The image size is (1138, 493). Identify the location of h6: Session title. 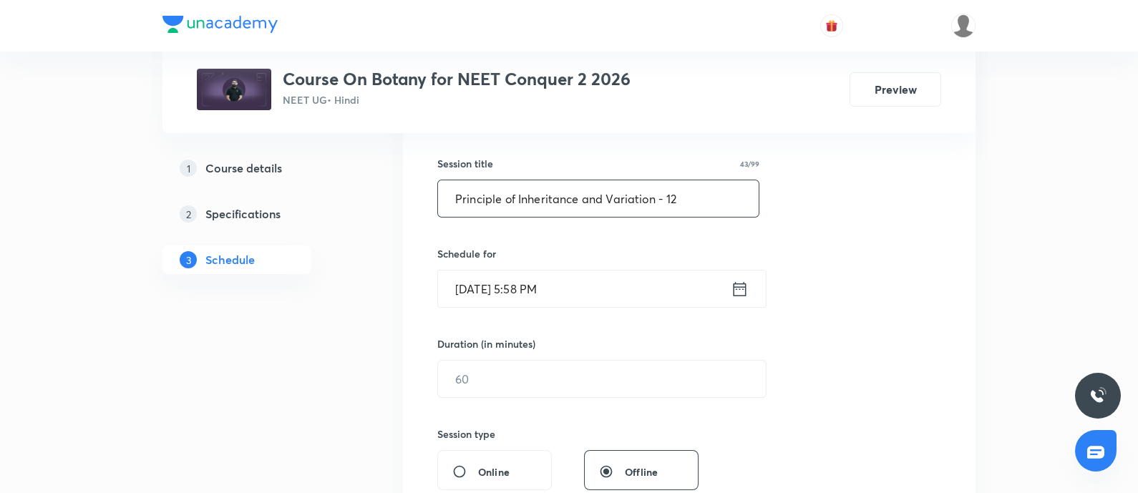
(465, 163).